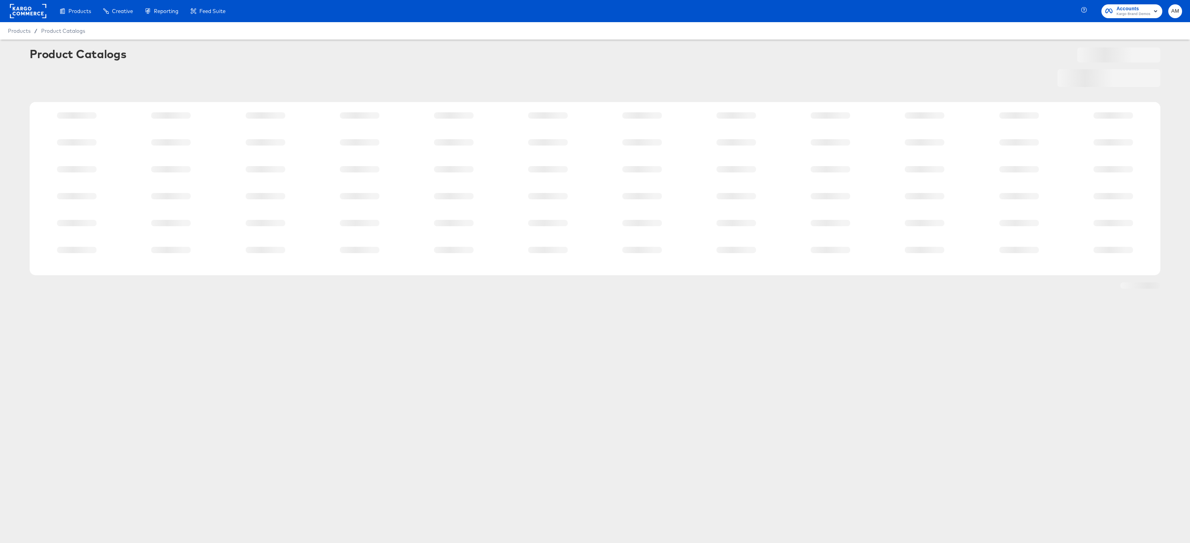 The height and width of the screenshot is (543, 1190). What do you see at coordinates (1133, 9) in the screenshot?
I see `span: Accounts` at bounding box center [1133, 9].